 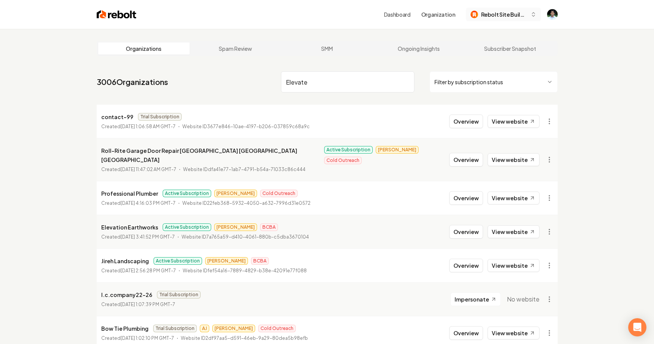 I want to click on button: Organization, so click(x=438, y=14).